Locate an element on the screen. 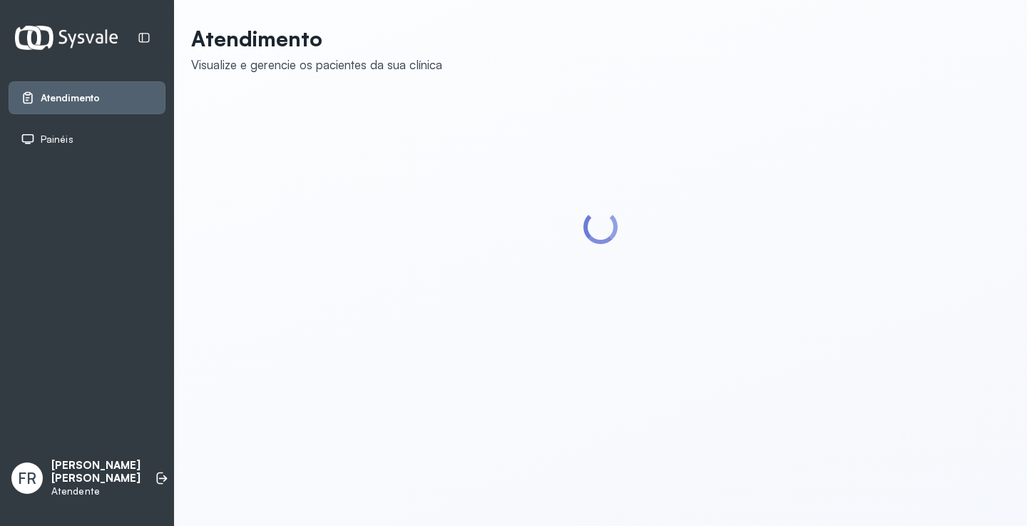  a: Atendimento is located at coordinates (87, 98).